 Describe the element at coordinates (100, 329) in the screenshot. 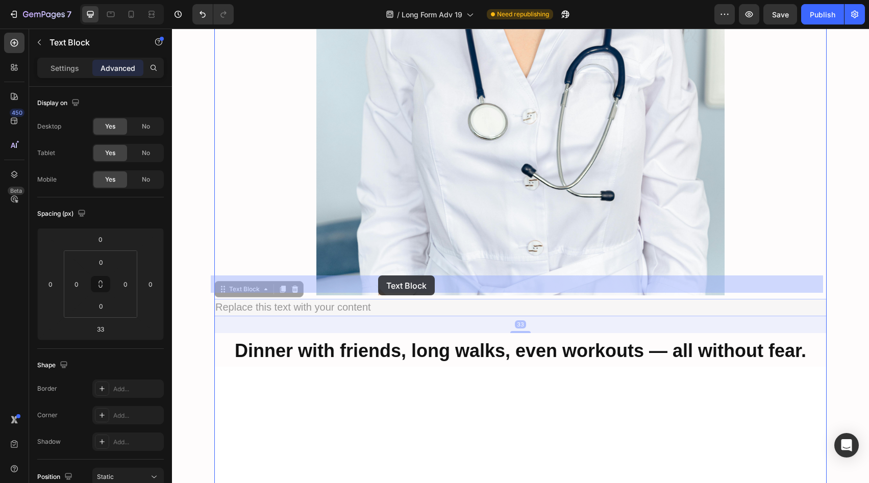

I see `input: 33` at that location.